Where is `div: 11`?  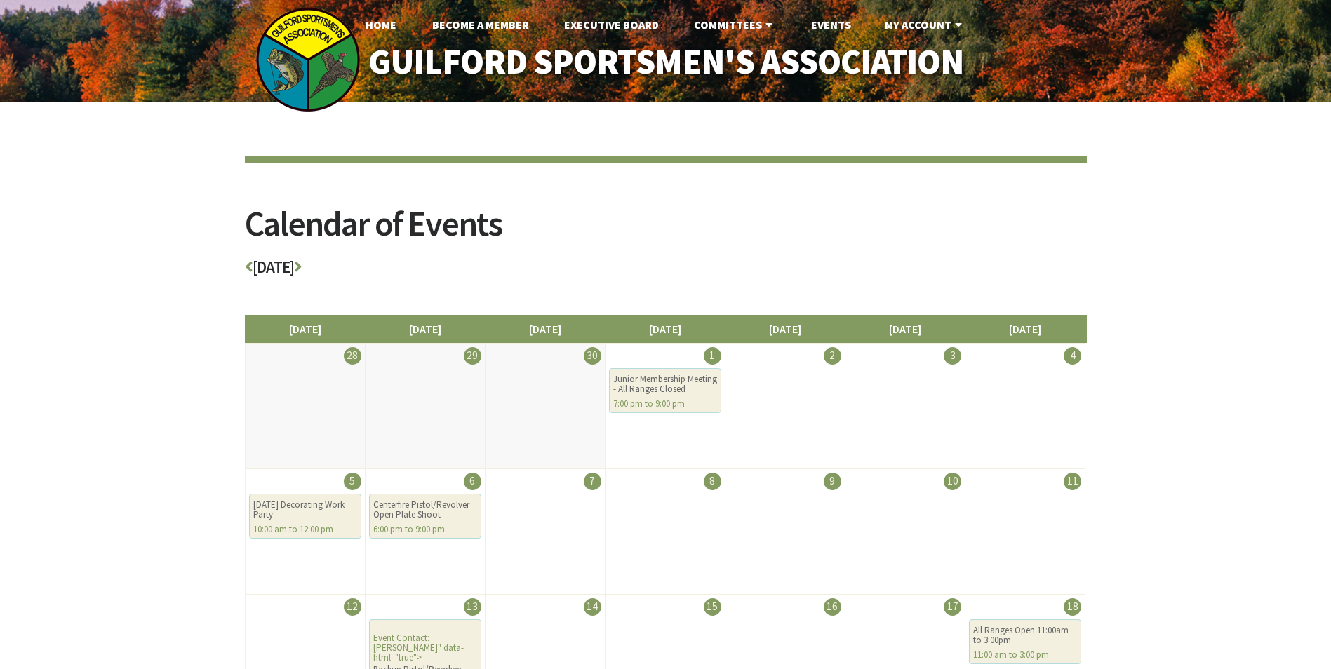
div: 11 is located at coordinates (1072, 481).